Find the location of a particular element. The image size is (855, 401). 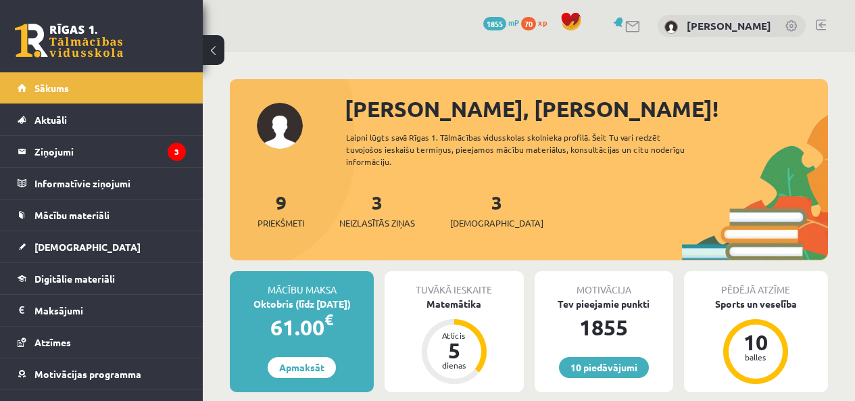

legend: Maksājumi is located at coordinates (110, 310).